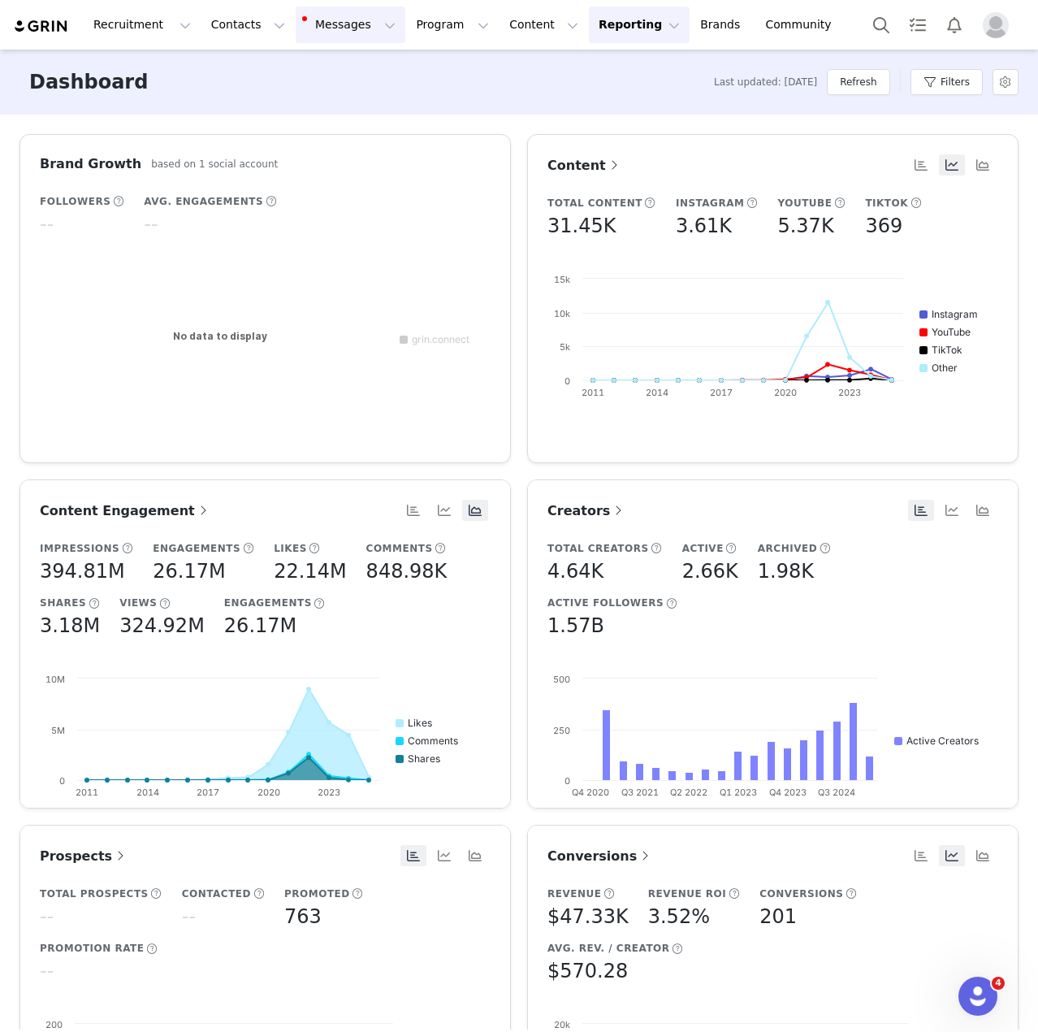 Image resolution: width=1038 pixels, height=1032 pixels. Describe the element at coordinates (562, 314) in the screenshot. I see `text: 10k` at that location.